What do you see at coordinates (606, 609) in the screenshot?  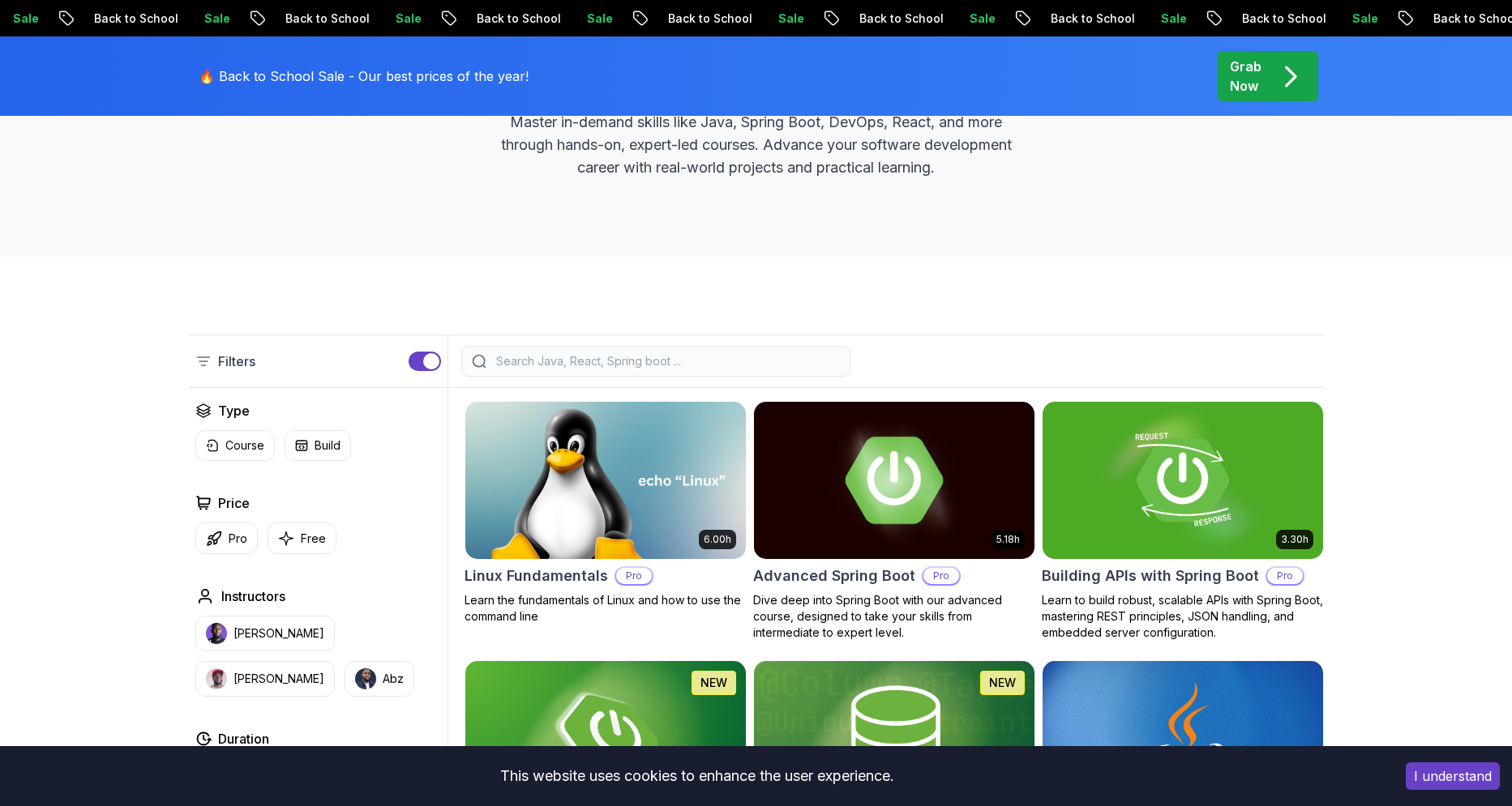 I see `p: Learn the fundamentals of Linux and how to use the command line` at bounding box center [606, 609].